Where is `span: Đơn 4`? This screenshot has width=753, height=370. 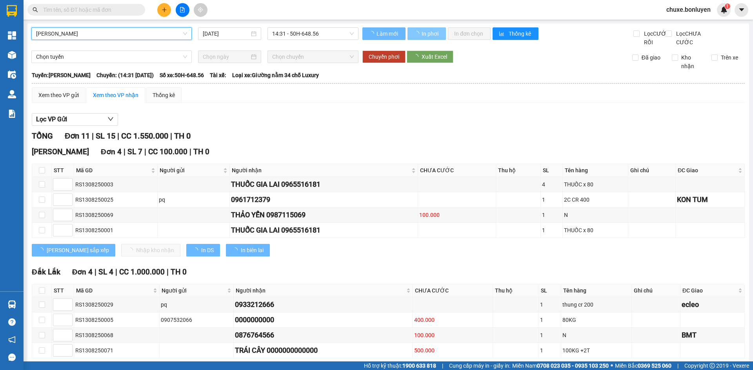
span: Đơn 4 is located at coordinates (111, 152).